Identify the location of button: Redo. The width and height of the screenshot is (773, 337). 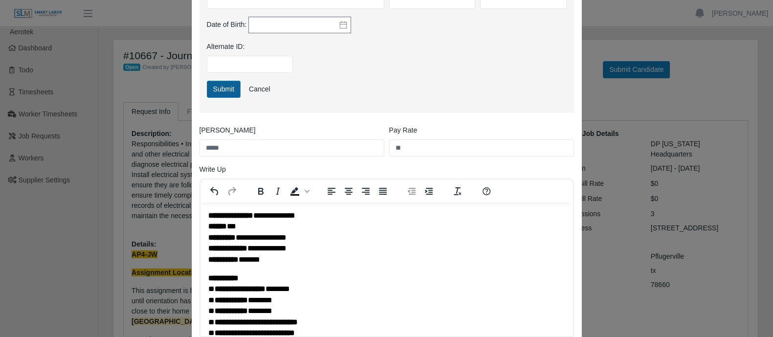
(231, 191).